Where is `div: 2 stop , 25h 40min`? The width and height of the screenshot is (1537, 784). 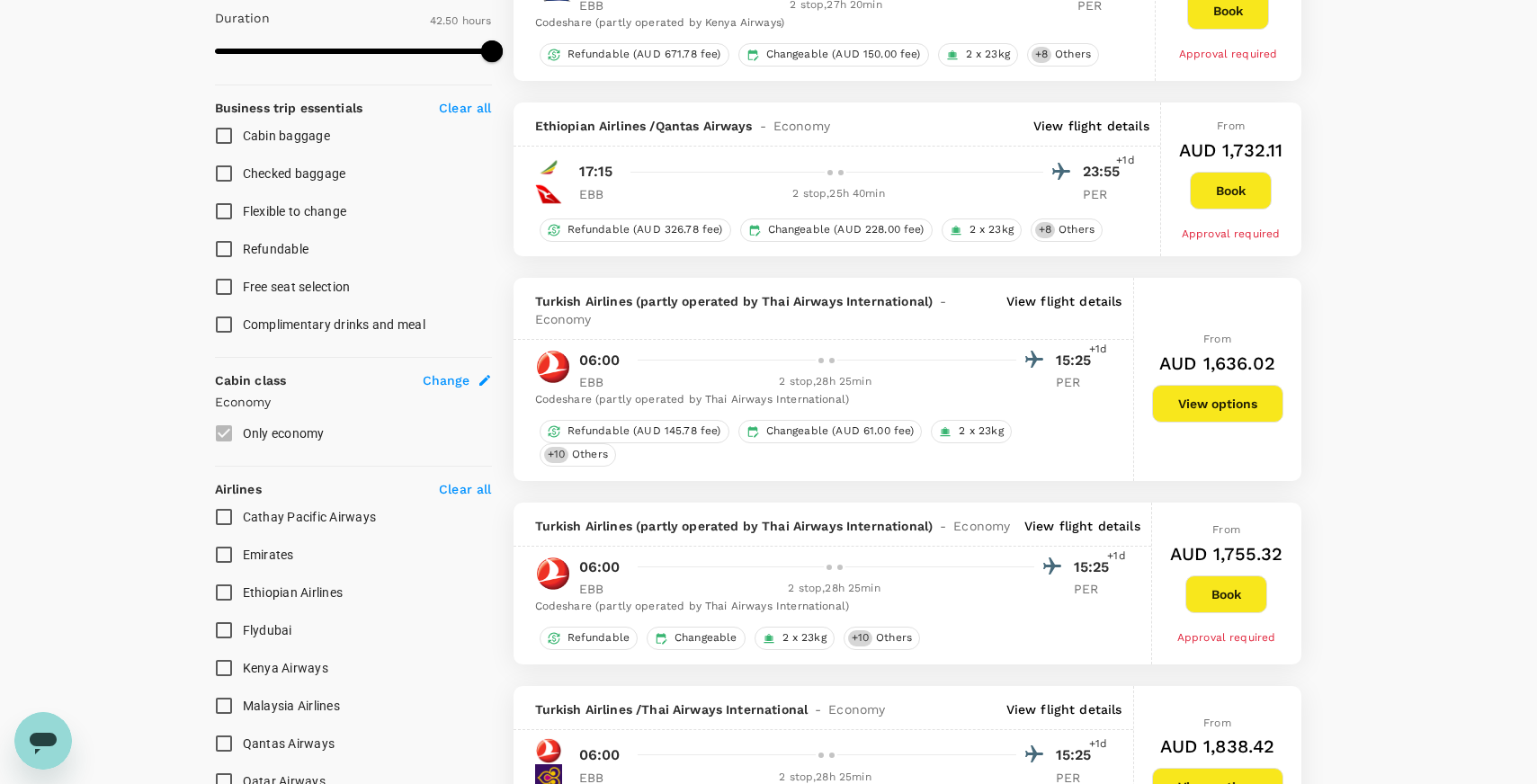 div: 2 stop , 25h 40min is located at coordinates (839, 194).